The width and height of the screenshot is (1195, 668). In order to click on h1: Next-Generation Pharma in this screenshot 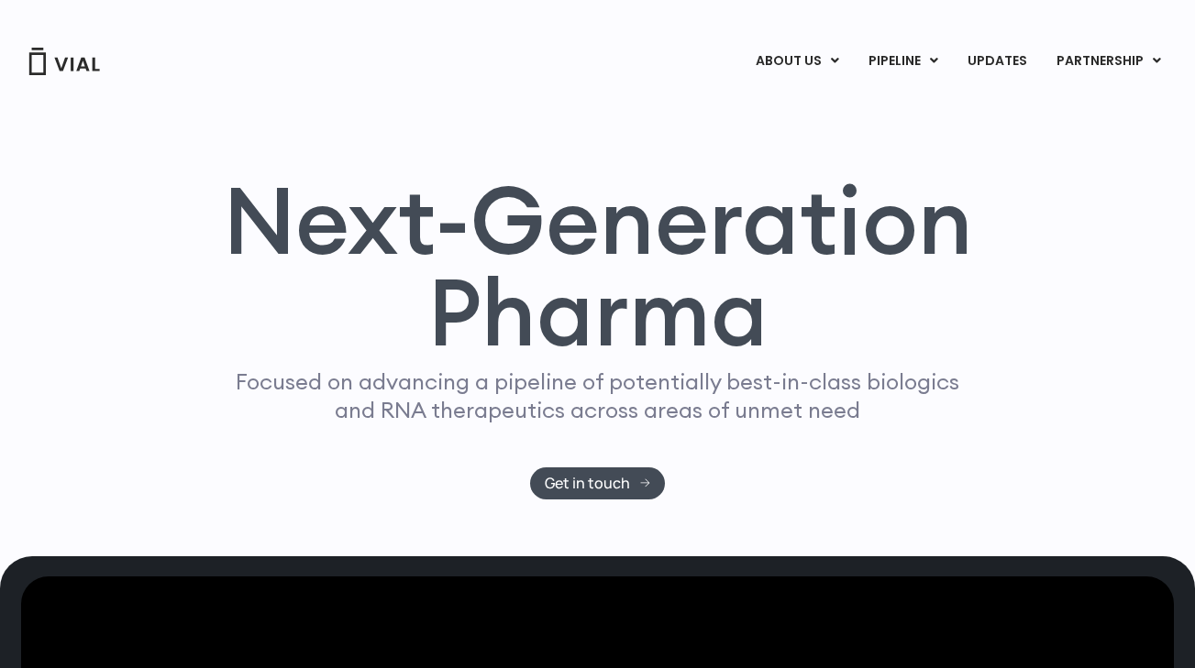, I will do `click(598, 267)`.